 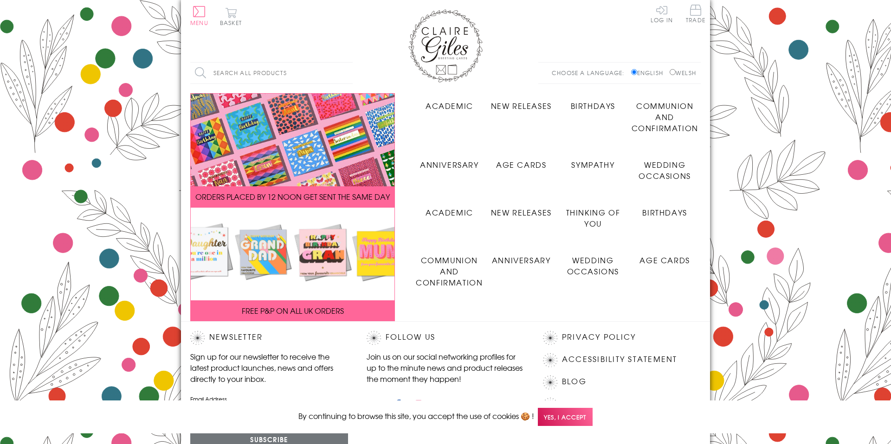 What do you see at coordinates (199, 16) in the screenshot?
I see `button: Menu` at bounding box center [199, 16].